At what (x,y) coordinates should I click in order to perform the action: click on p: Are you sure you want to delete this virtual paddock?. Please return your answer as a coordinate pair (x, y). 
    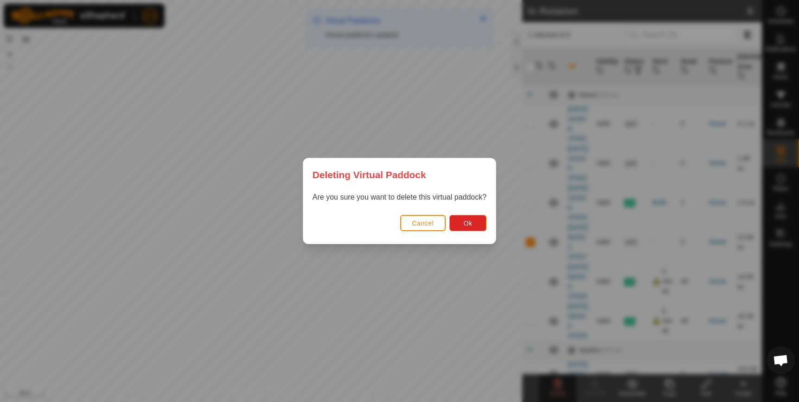
    Looking at the image, I should click on (399, 197).